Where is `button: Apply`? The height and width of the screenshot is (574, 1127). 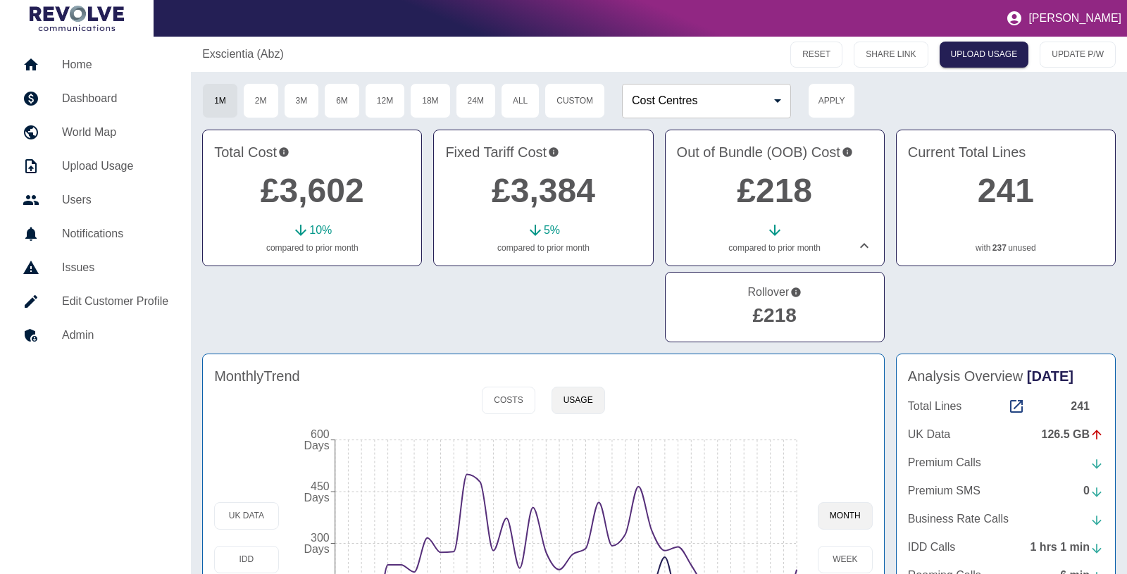 button: Apply is located at coordinates (831, 101).